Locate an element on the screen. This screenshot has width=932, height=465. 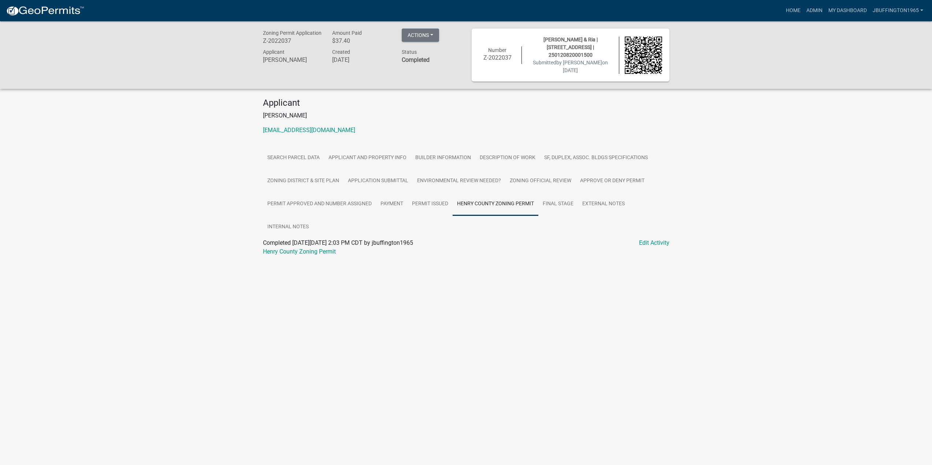
img: QR code is located at coordinates (643, 55).